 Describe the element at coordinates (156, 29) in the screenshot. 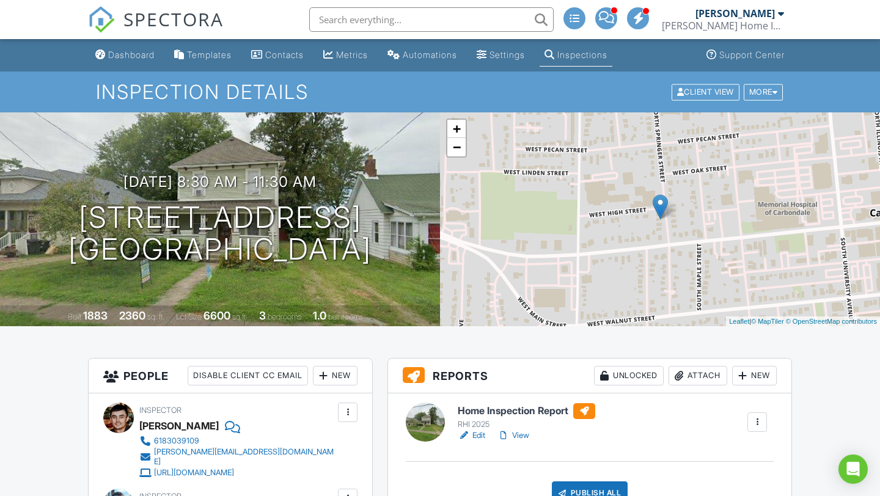

I see `a: SPECTORA` at that location.